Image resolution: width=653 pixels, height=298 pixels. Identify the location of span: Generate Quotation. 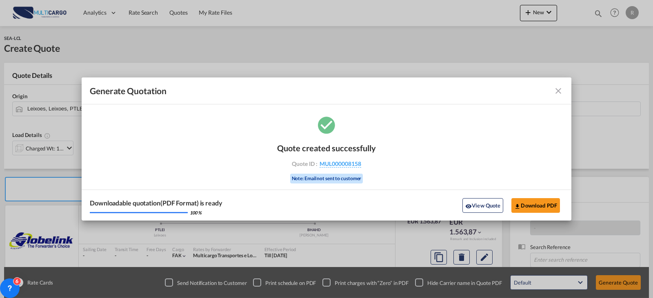
(128, 91).